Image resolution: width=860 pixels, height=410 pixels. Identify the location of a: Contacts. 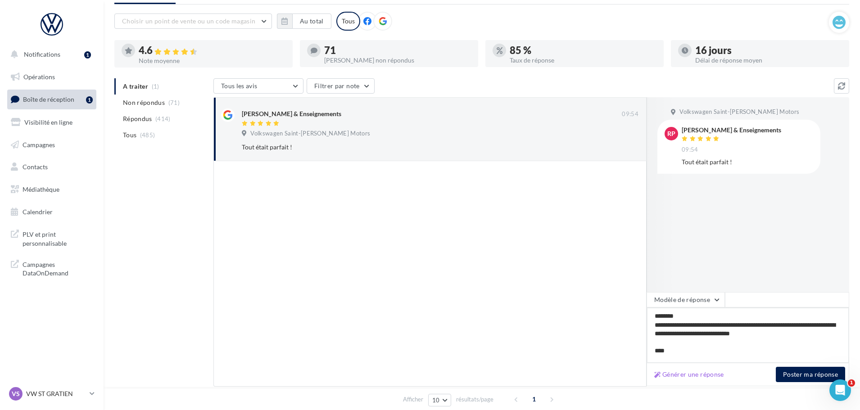
(52, 167).